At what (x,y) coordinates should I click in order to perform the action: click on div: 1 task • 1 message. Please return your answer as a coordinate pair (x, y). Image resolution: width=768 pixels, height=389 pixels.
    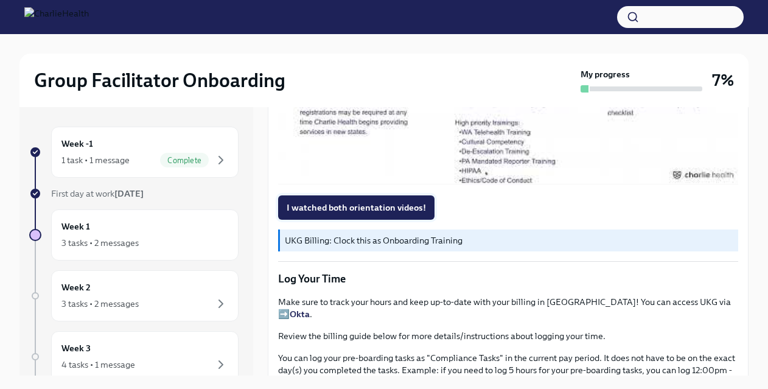
    Looking at the image, I should click on (96, 160).